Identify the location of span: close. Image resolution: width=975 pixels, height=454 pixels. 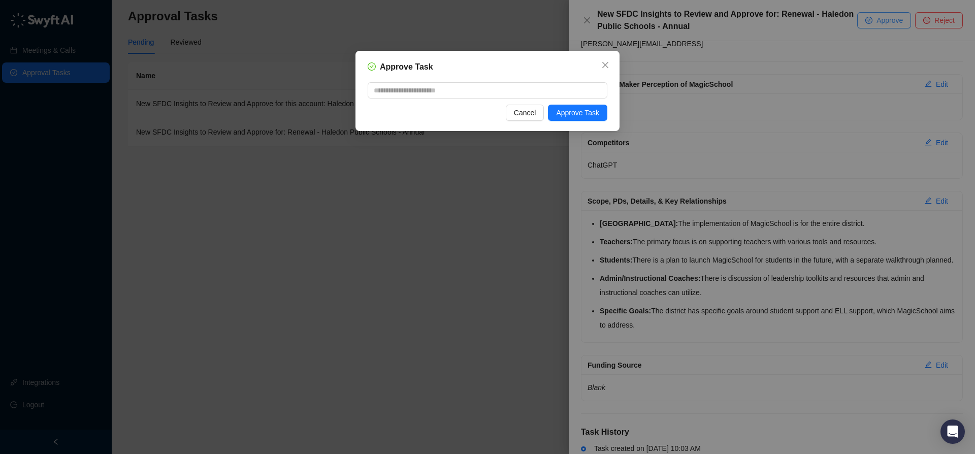
(605, 65).